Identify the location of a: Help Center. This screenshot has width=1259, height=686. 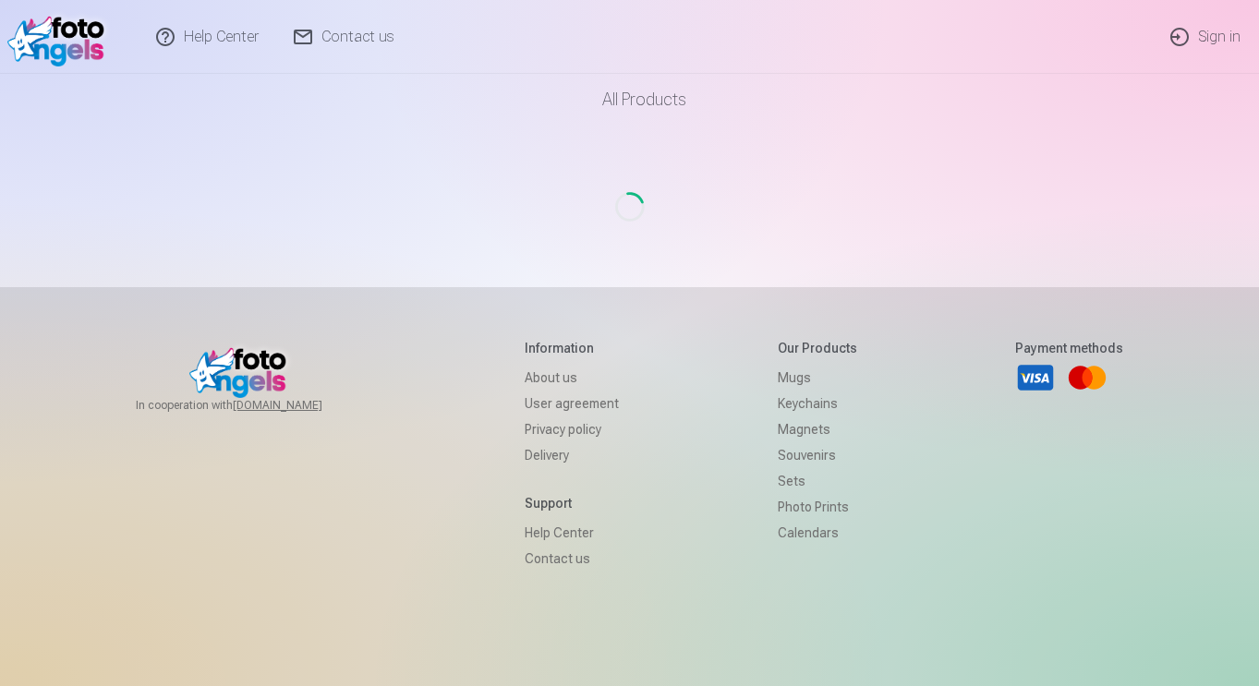
(572, 533).